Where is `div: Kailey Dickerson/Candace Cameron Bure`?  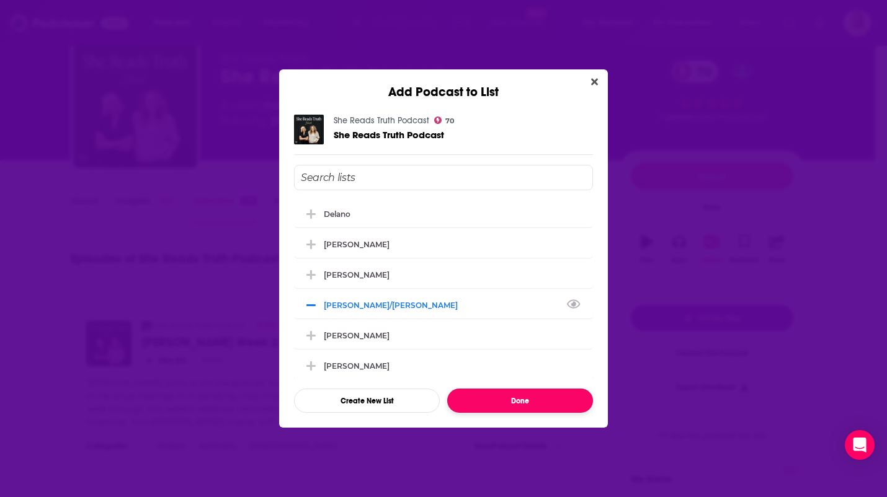
div: Kailey Dickerson/Candace Cameron Bure is located at coordinates (443, 305).